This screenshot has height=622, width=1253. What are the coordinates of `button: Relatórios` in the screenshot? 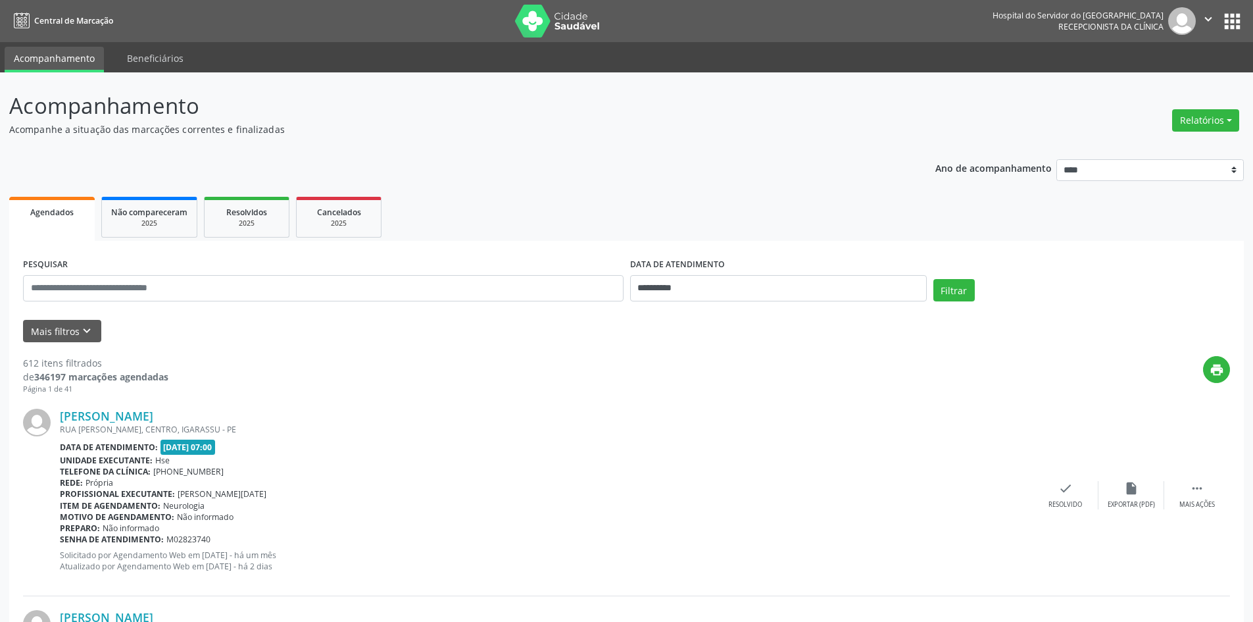 It's located at (1206, 120).